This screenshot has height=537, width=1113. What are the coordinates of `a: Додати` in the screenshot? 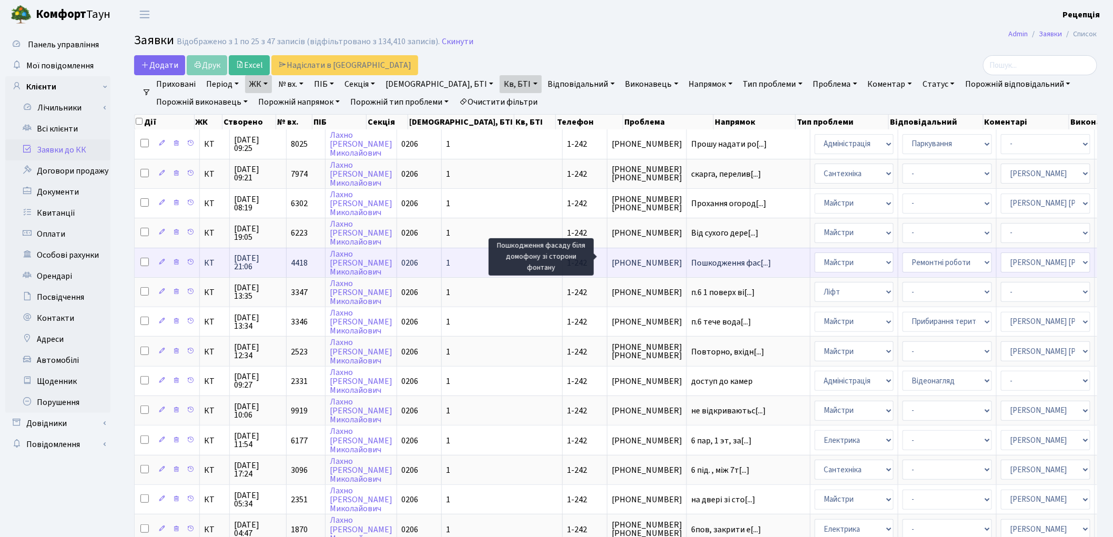 It's located at (159, 65).